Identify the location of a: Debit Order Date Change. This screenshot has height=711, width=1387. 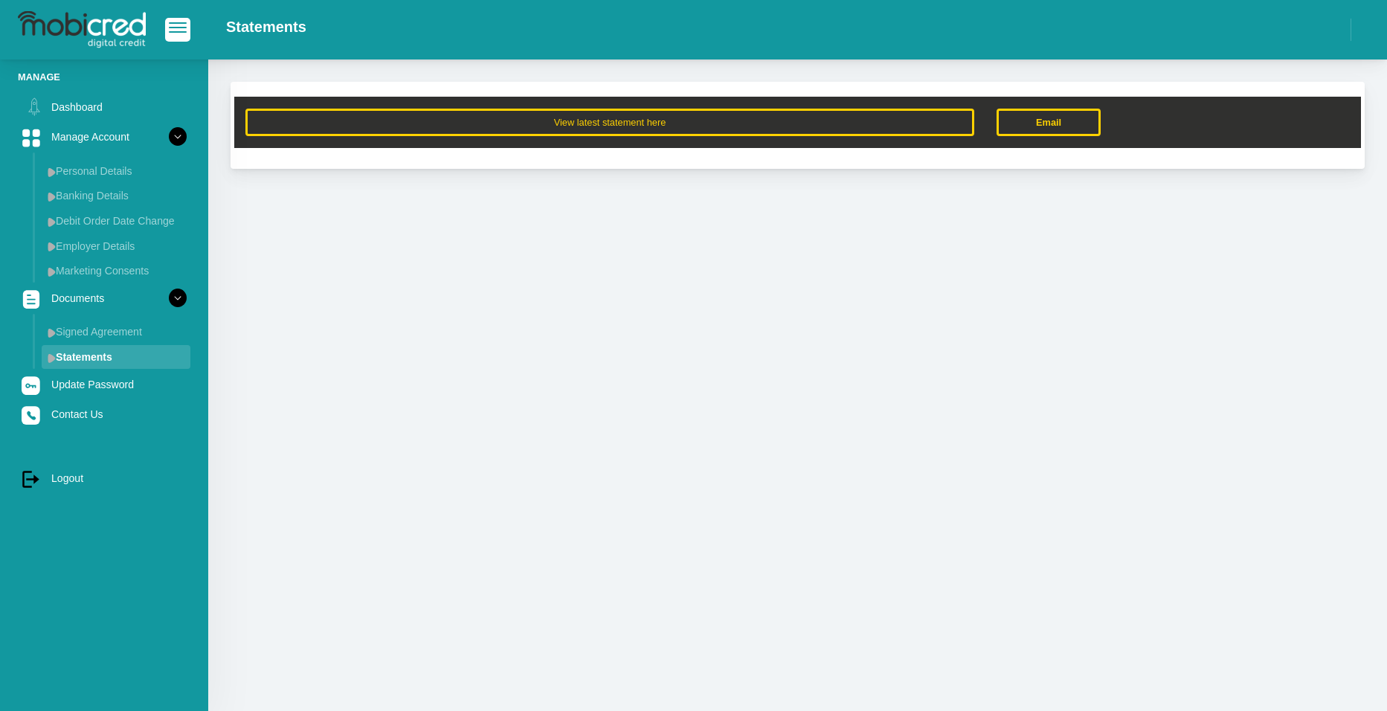
(116, 221).